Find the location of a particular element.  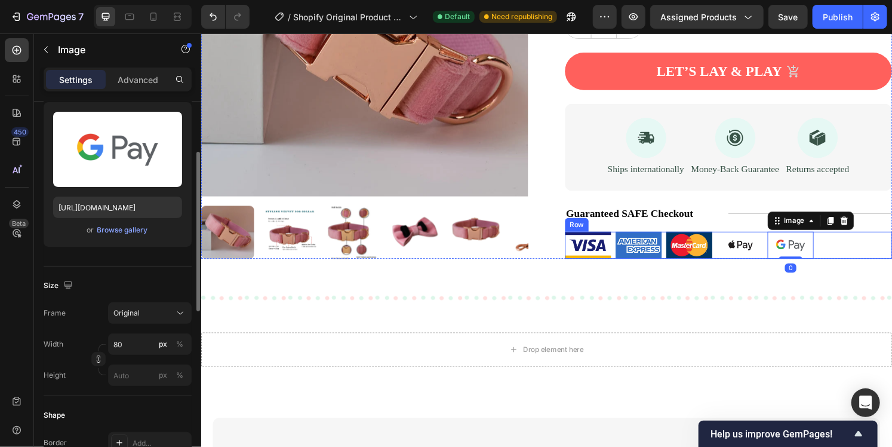

span: or is located at coordinates (91, 230).